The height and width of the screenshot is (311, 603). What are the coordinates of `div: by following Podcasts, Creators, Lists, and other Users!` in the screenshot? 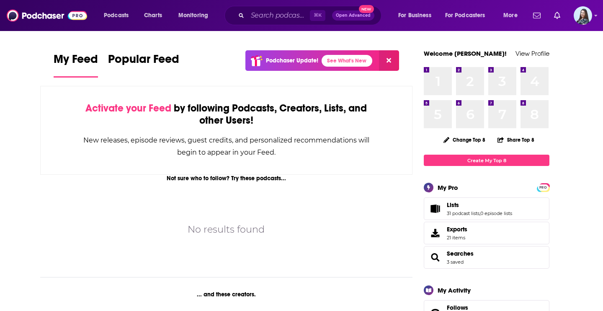 It's located at (226, 114).